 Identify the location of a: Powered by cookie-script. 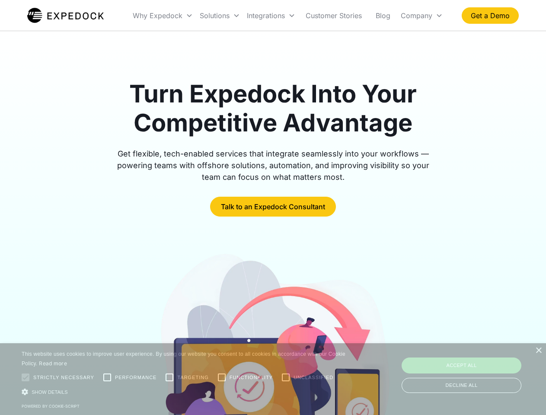
(51, 406).